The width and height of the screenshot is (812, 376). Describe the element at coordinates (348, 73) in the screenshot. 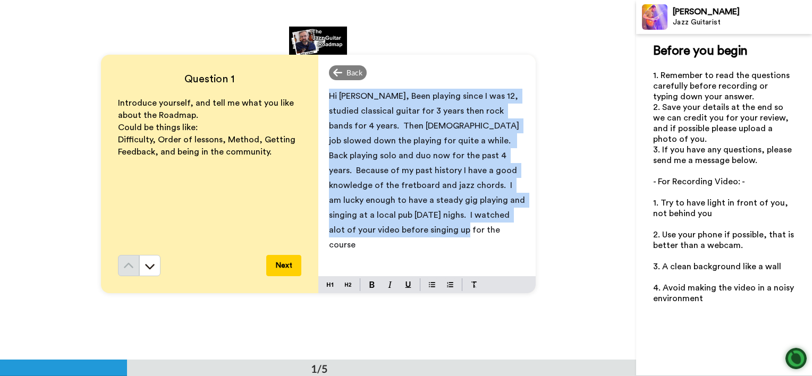

I see `div: Back` at that location.